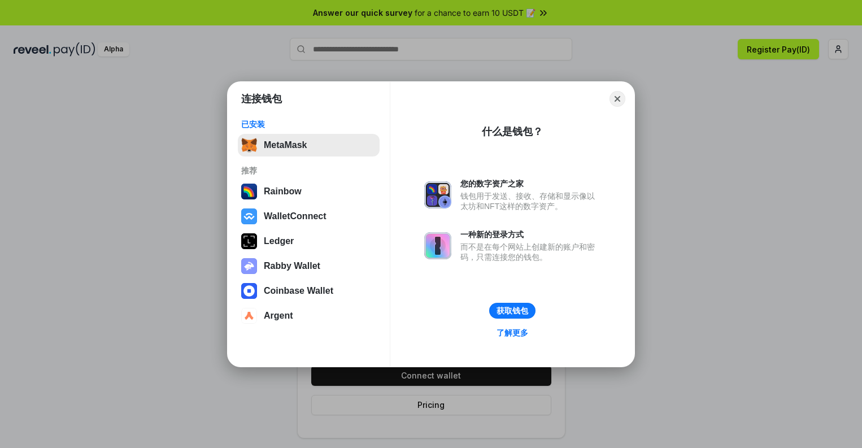 This screenshot has height=448, width=862. I want to click on button: Ledger, so click(308, 241).